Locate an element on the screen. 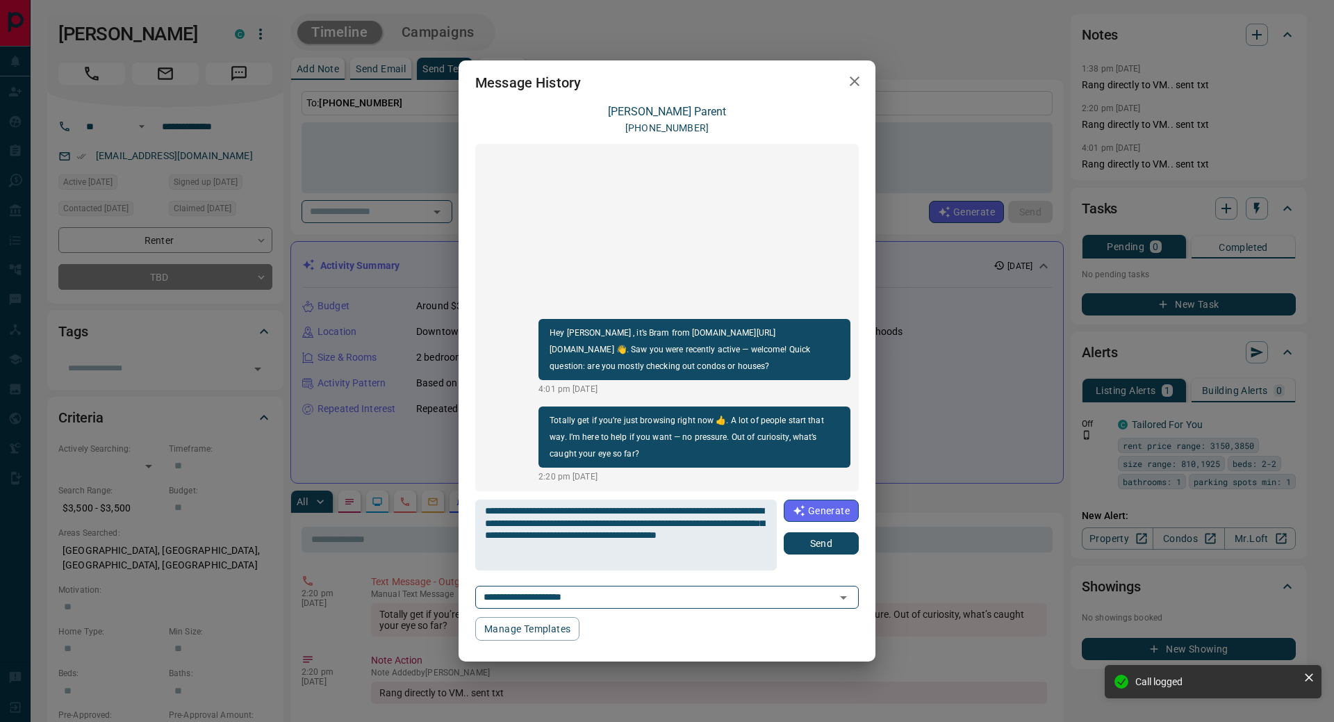 This screenshot has height=722, width=1334. div: Call logged is located at coordinates (1217, 682).